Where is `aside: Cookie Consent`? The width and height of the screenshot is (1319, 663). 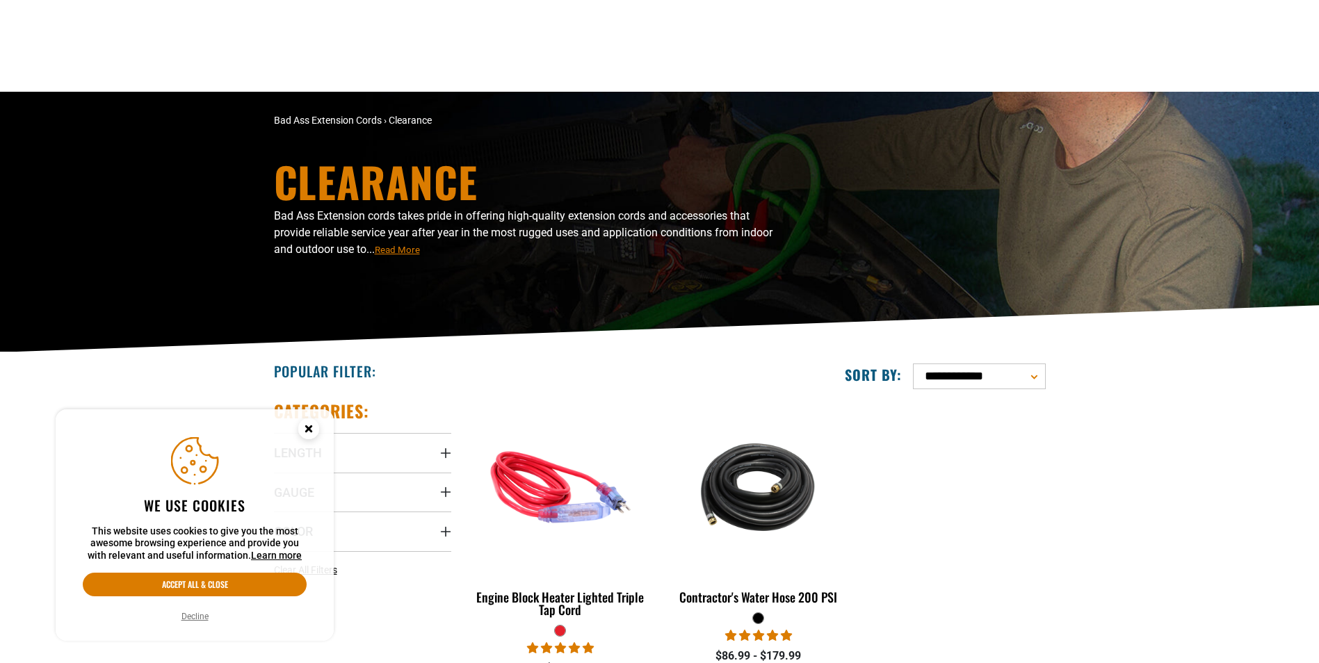 aside: Cookie Consent is located at coordinates (195, 526).